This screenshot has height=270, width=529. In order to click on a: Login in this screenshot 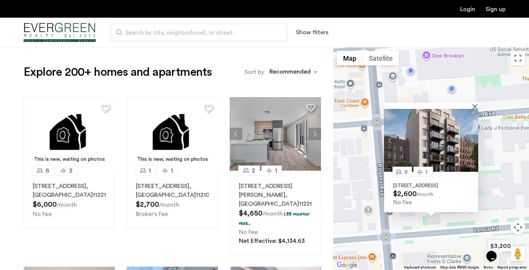, I will do `click(468, 9)`.